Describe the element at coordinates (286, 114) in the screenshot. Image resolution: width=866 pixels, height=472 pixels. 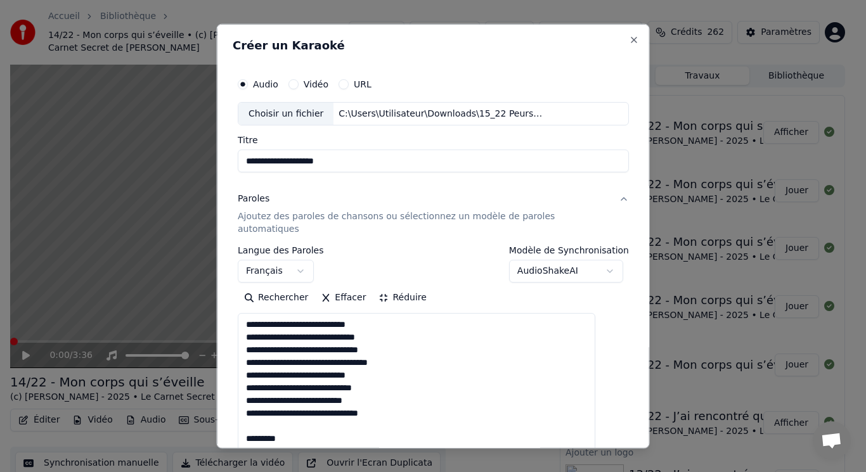
I see `div: Choisir un fichier` at that location.